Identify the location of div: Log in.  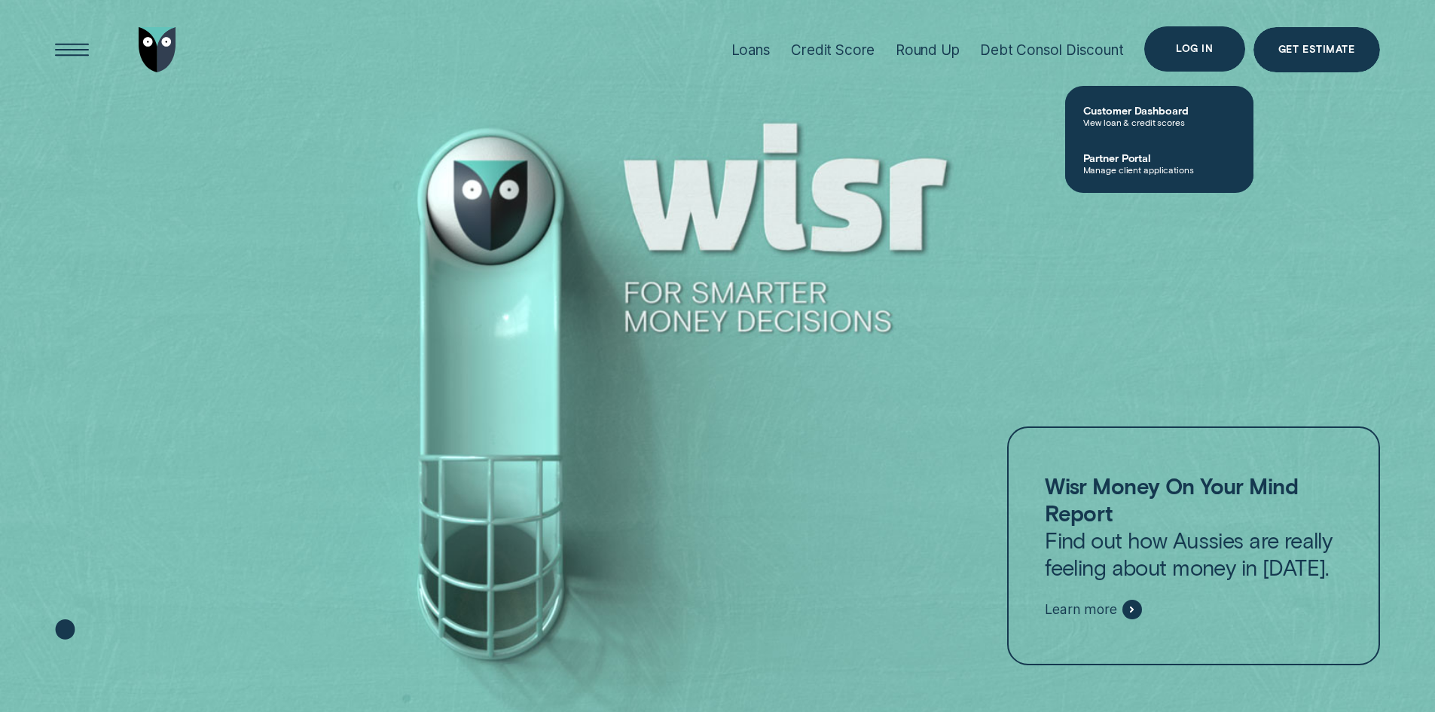
(1194, 49).